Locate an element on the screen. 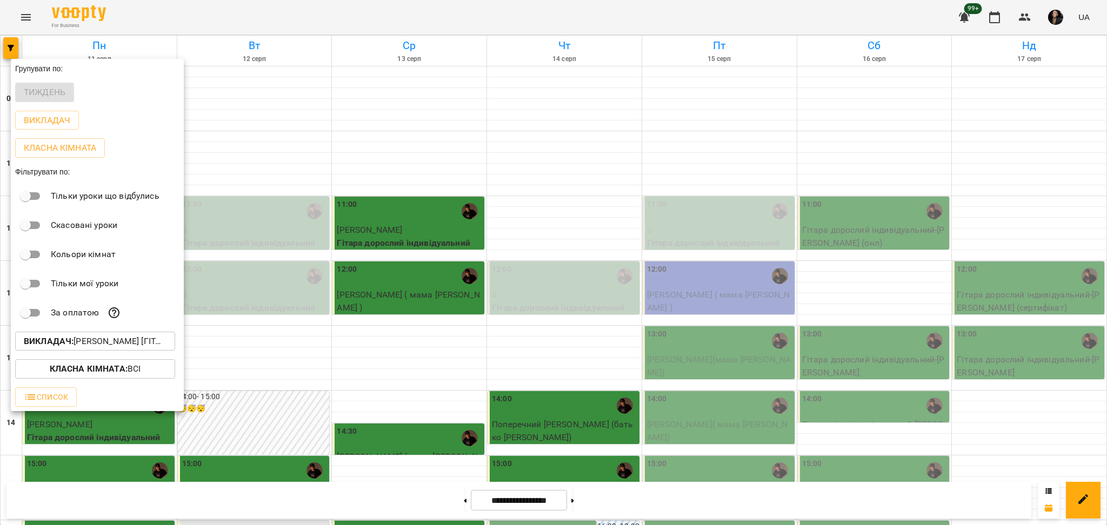 The image size is (1107, 525). b: Класна кімната : is located at coordinates (89, 369).